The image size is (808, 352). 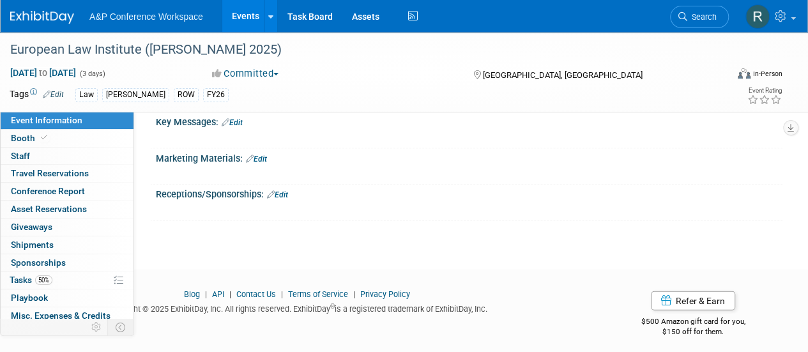 I want to click on div: $500 Amazon gift card for you,, so click(x=693, y=323).